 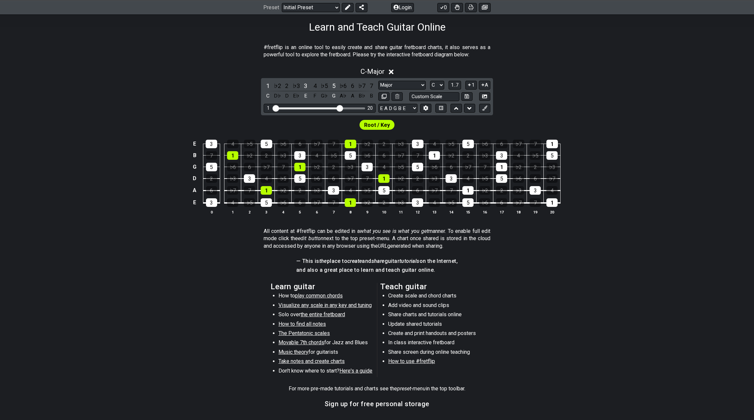 What do you see at coordinates (468, 212) in the screenshot?
I see `th: 15` at bounding box center [468, 212].